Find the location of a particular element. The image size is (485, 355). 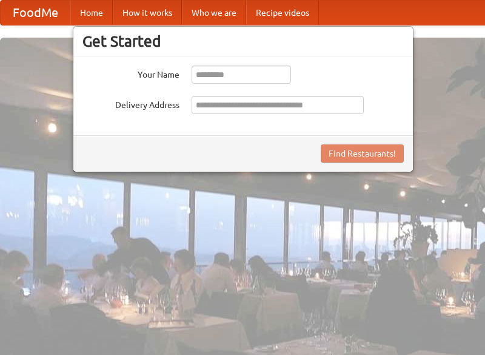

button: Find Restaurants! is located at coordinates (362, 153).